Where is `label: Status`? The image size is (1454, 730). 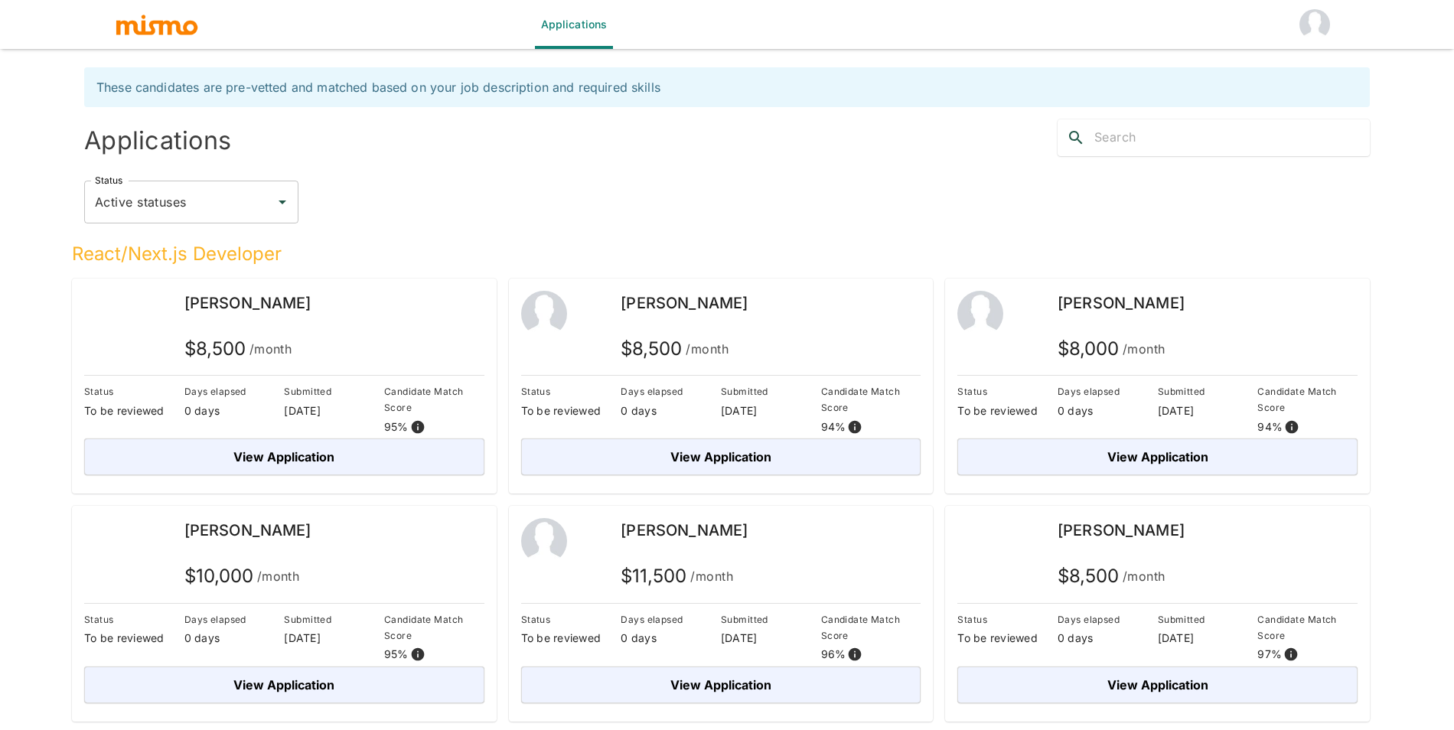 label: Status is located at coordinates (109, 180).